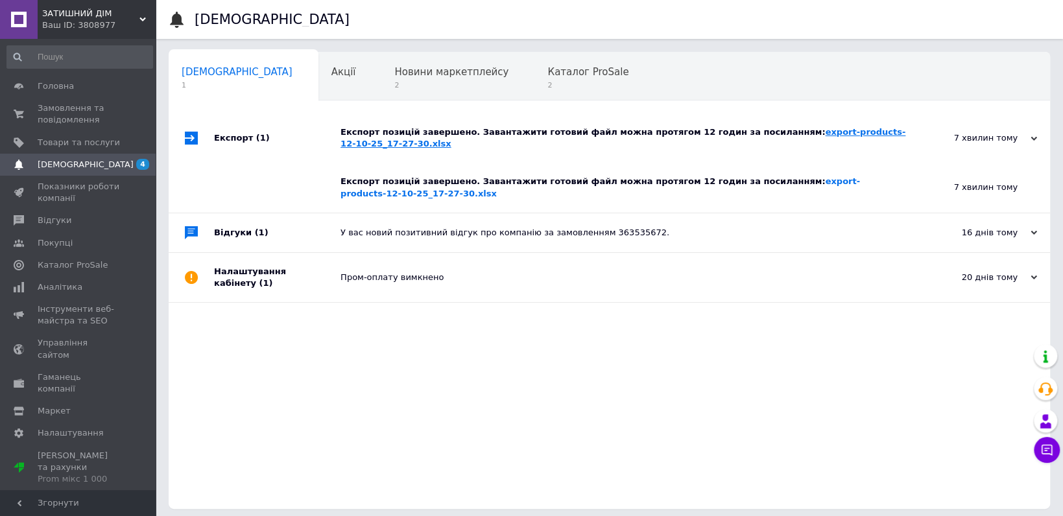 The width and height of the screenshot is (1063, 516). Describe the element at coordinates (624, 278) in the screenshot. I see `div: Пром-оплату вимкнено` at that location.